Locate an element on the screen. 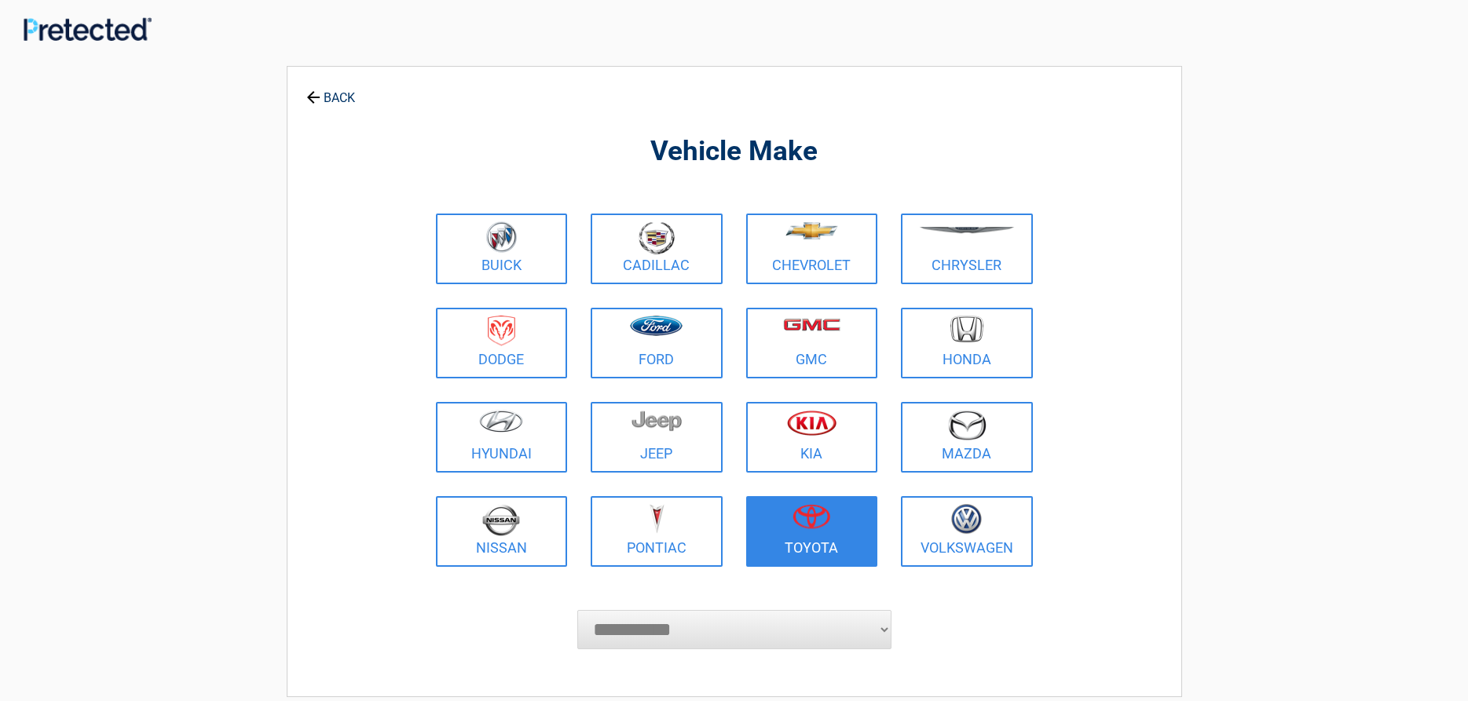  a: Chrysler is located at coordinates (967, 249).